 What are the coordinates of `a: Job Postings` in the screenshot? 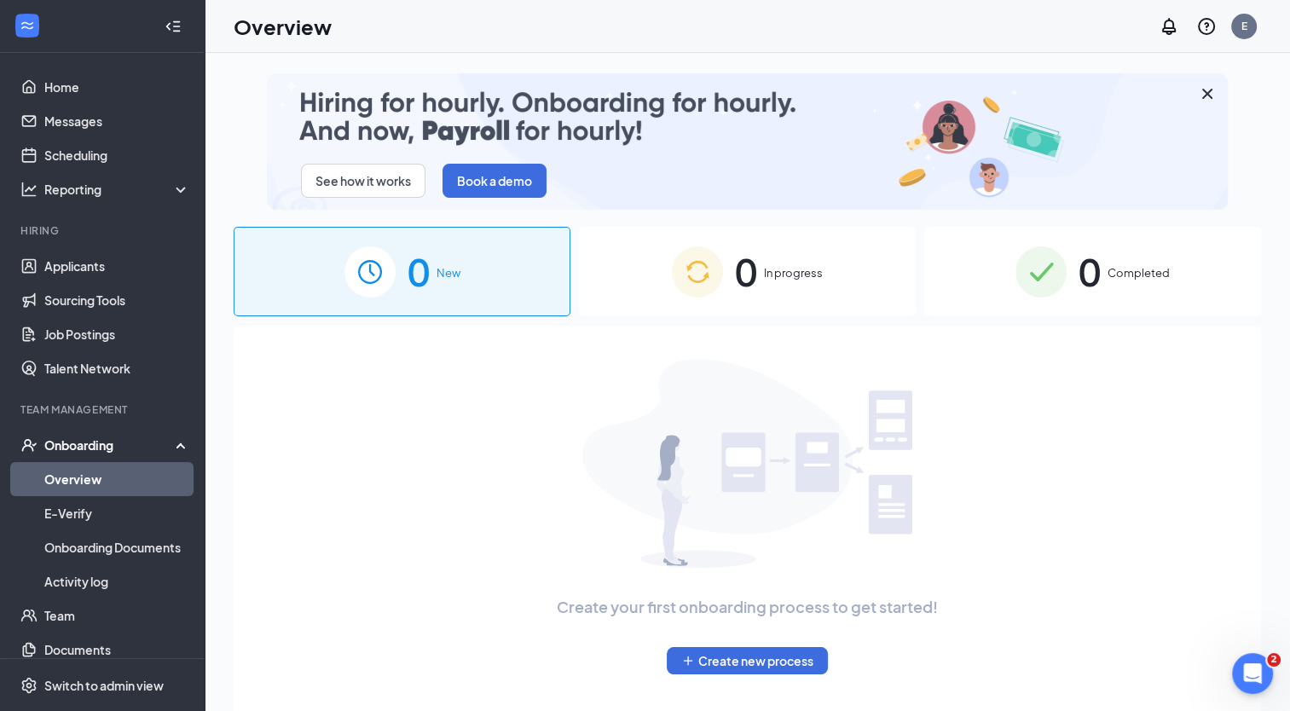 It's located at (117, 334).